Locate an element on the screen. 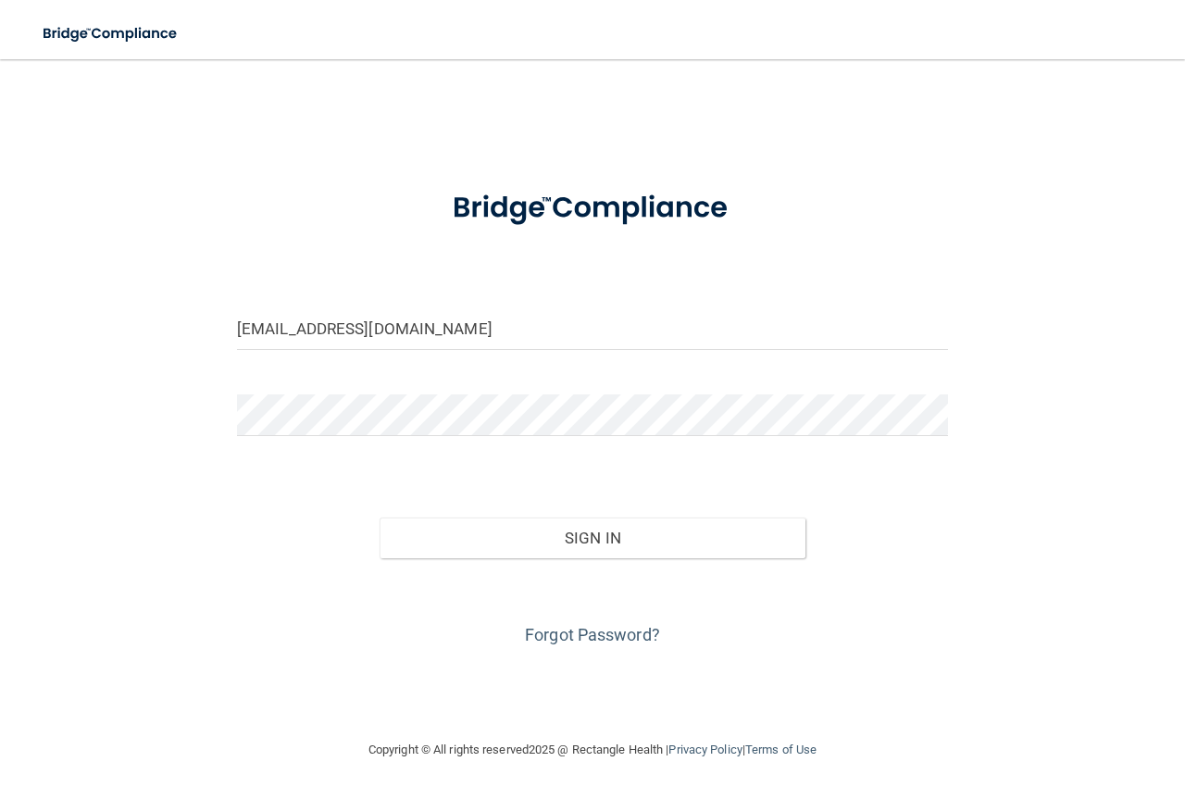  a: Forgot Password? is located at coordinates (593, 634).